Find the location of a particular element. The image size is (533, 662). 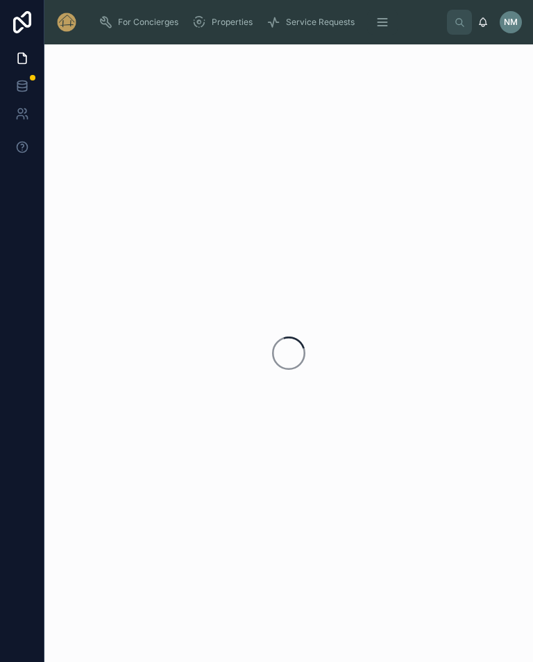

span: For Concierges is located at coordinates (148, 22).